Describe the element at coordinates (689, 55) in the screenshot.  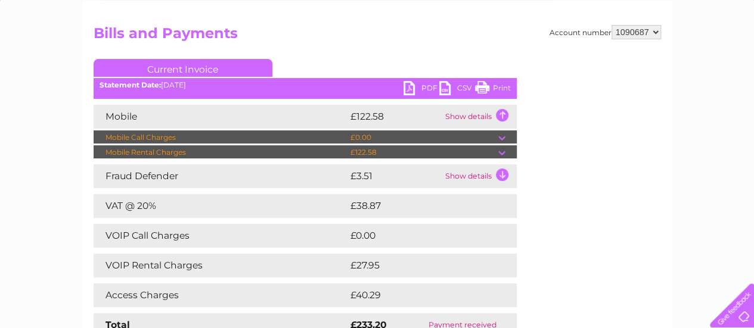
I see `a: Contact` at that location.